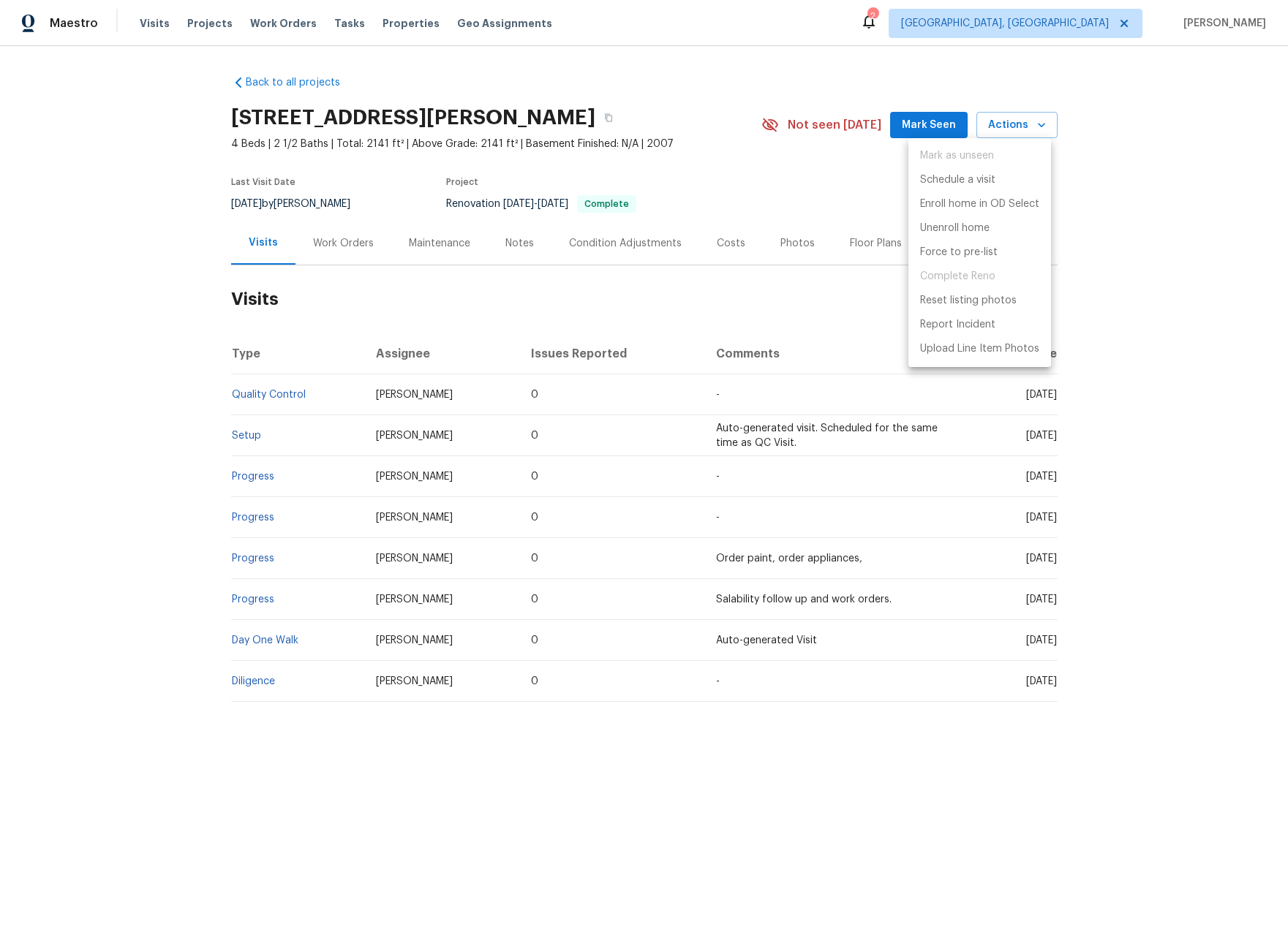 The height and width of the screenshot is (946, 1288). I want to click on p: Unenroll home, so click(954, 228).